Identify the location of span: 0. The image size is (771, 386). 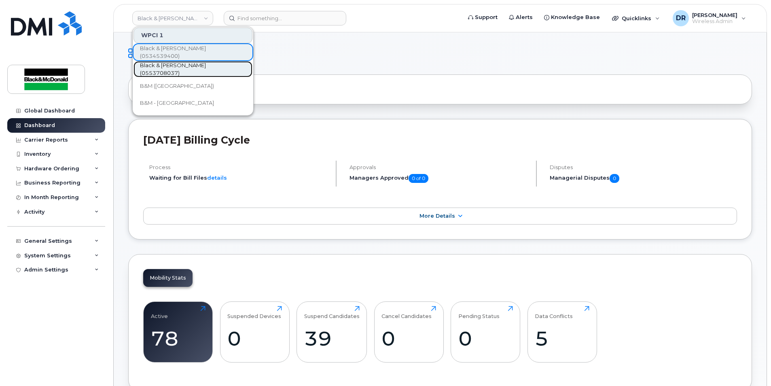
(615, 178).